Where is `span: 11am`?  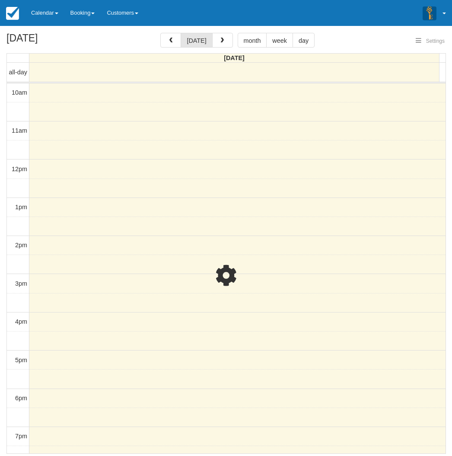 span: 11am is located at coordinates (19, 131).